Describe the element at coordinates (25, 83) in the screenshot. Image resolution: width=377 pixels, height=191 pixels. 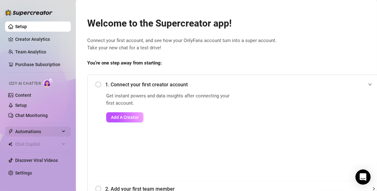
I see `span: Izzy AI Chatter` at that location.